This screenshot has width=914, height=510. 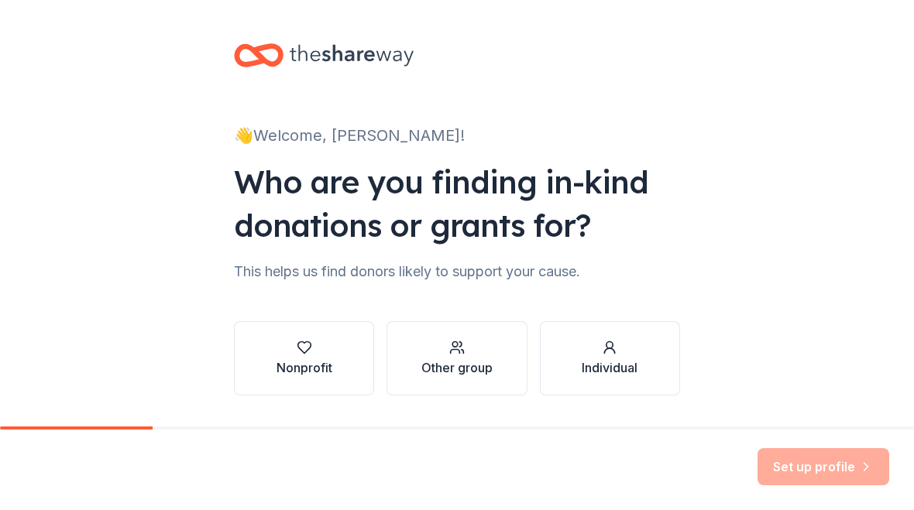 What do you see at coordinates (304, 368) in the screenshot?
I see `div: Nonprofit` at bounding box center [304, 368].